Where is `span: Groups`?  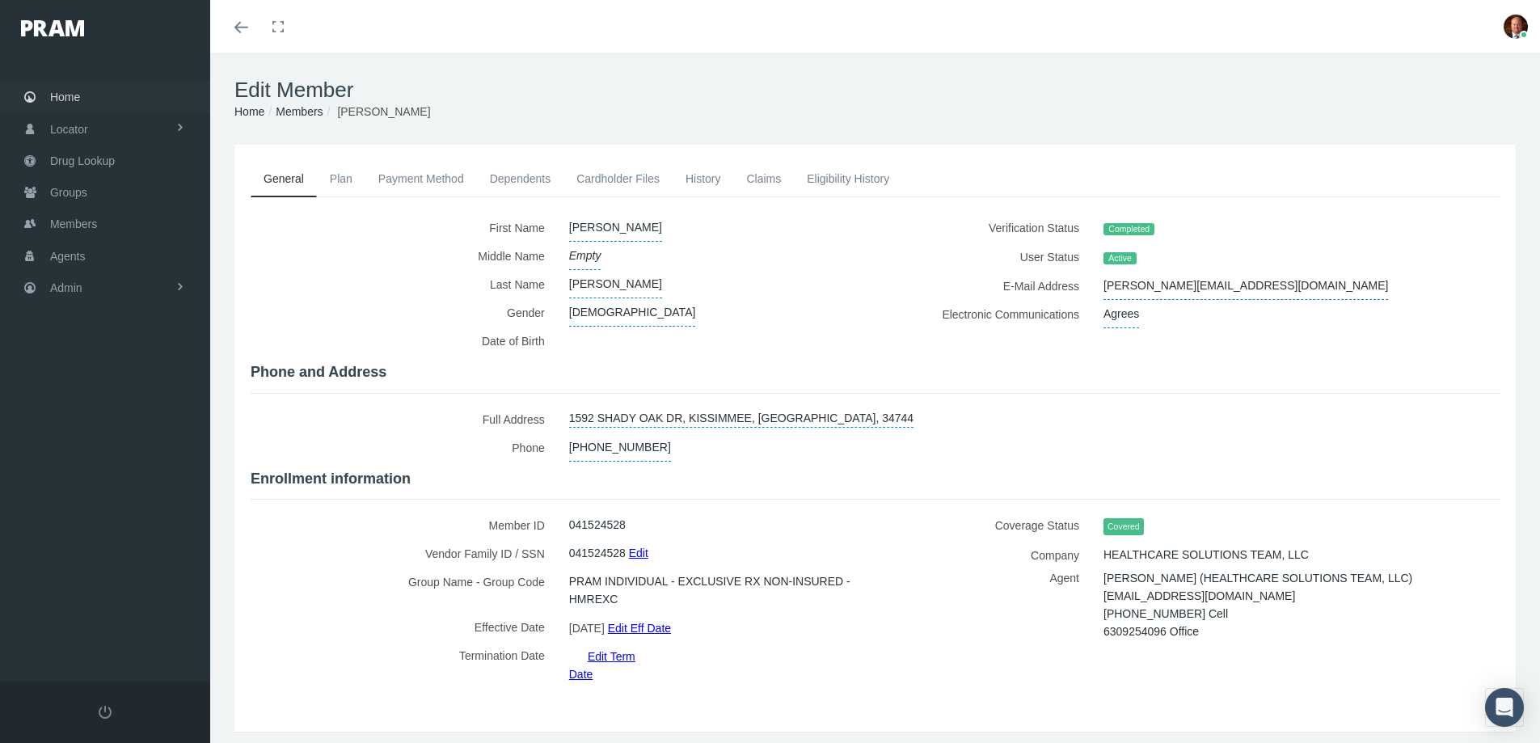
span: Groups is located at coordinates (69, 192).